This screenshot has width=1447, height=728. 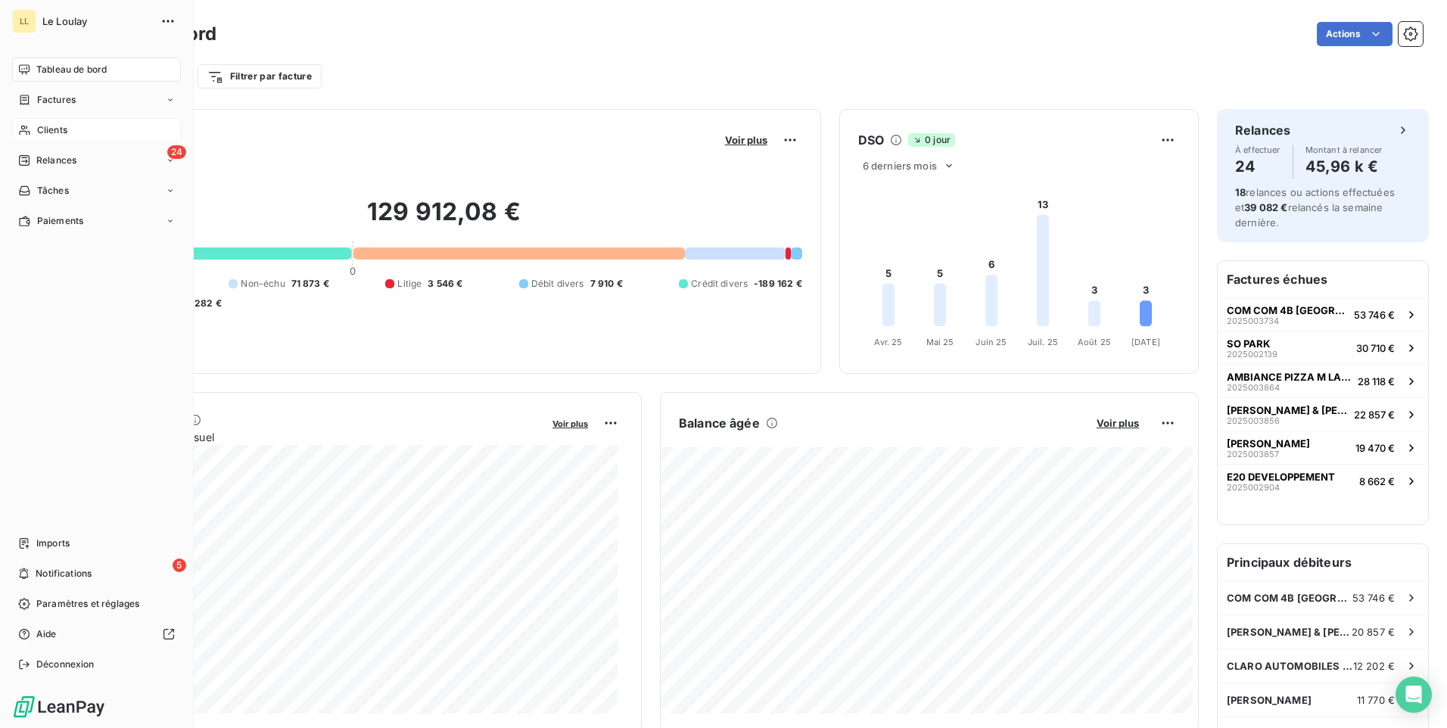 I want to click on tspan: Juil. 25, so click(x=1043, y=342).